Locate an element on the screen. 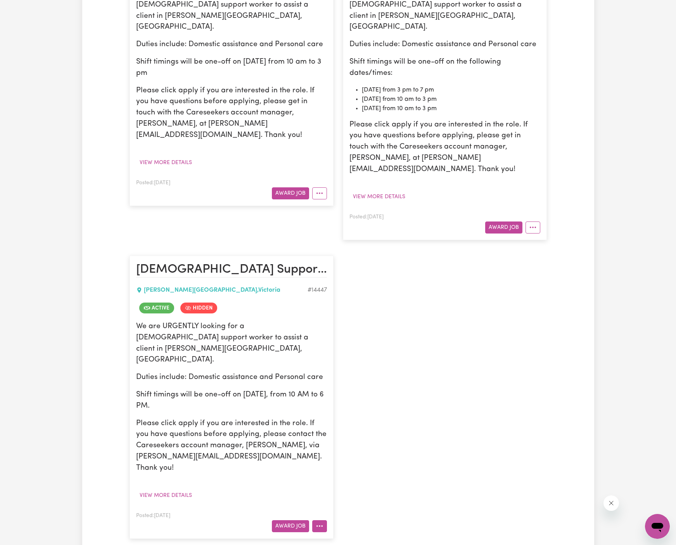 The height and width of the screenshot is (545, 676). div: Job ID #14447 is located at coordinates (317, 290).